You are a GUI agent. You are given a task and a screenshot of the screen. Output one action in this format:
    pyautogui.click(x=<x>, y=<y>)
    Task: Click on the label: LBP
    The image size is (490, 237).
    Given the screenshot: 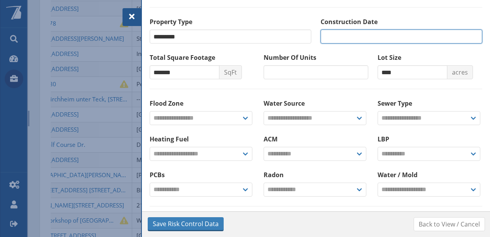 What is the action you would take?
    pyautogui.click(x=430, y=139)
    